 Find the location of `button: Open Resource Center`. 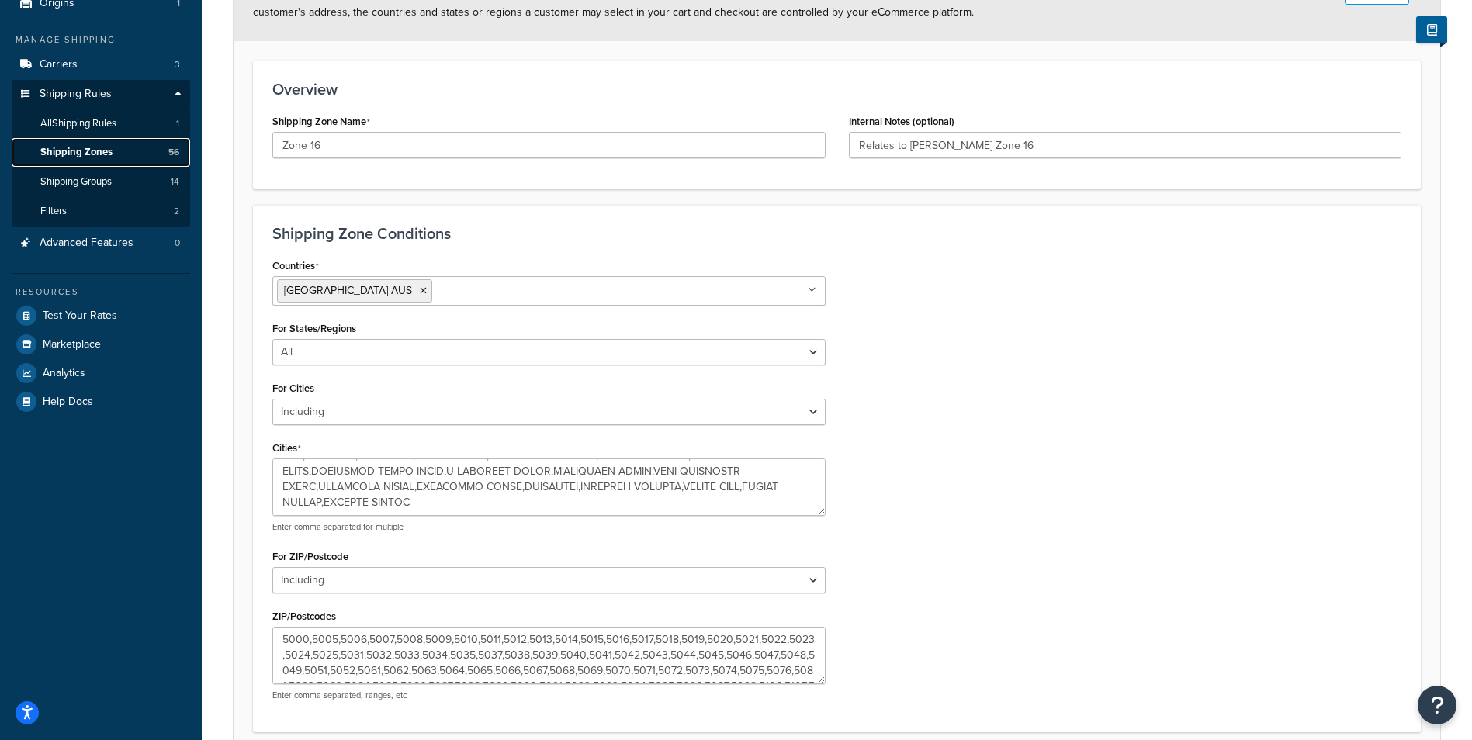

button: Open Resource Center is located at coordinates (1437, 706).